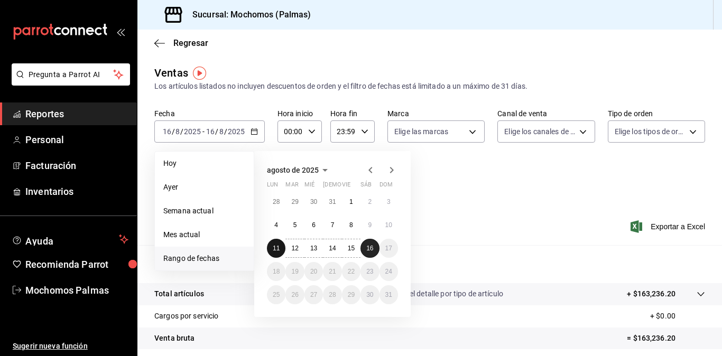  I want to click on abbr: 6 de agosto de 2025, so click(313, 225).